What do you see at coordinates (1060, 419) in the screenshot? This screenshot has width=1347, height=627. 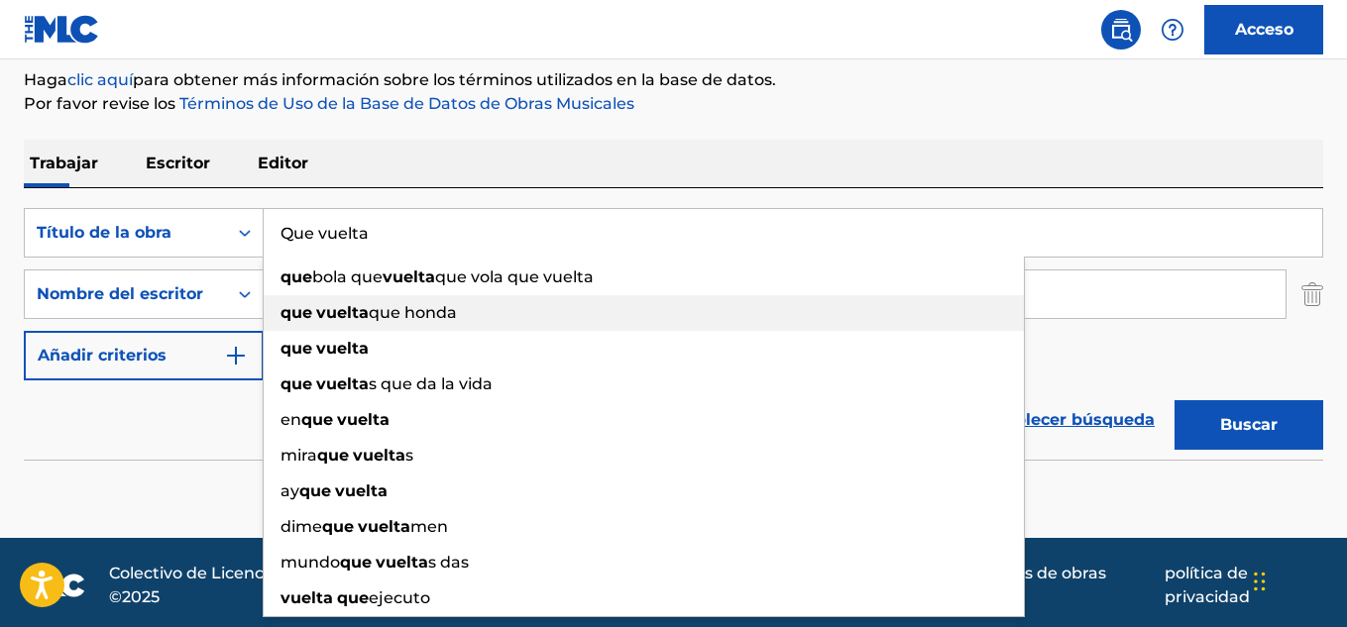 I see `font: Restablecer búsqueda` at bounding box center [1060, 419].